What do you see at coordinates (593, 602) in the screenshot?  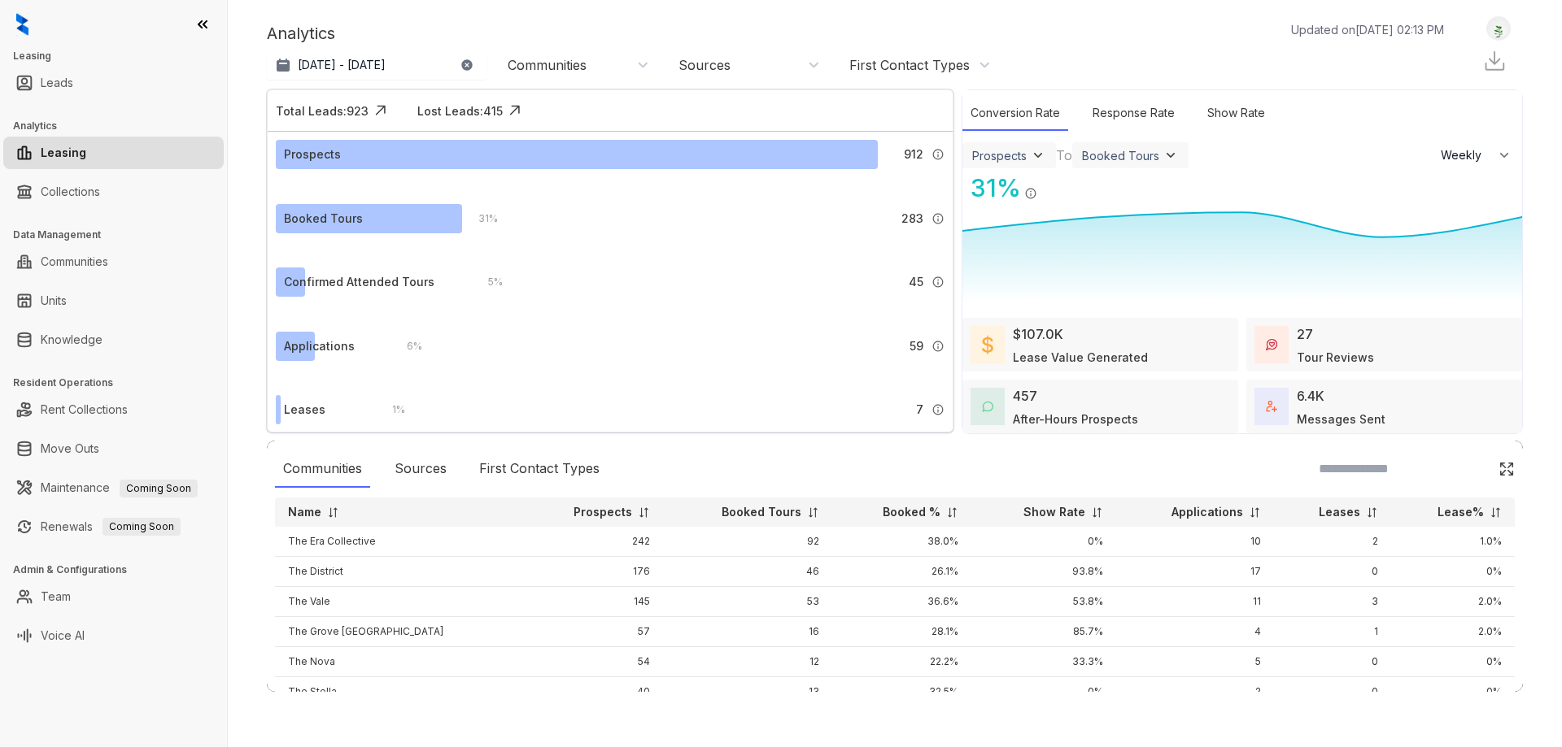 I see `td: 145` at bounding box center [593, 602].